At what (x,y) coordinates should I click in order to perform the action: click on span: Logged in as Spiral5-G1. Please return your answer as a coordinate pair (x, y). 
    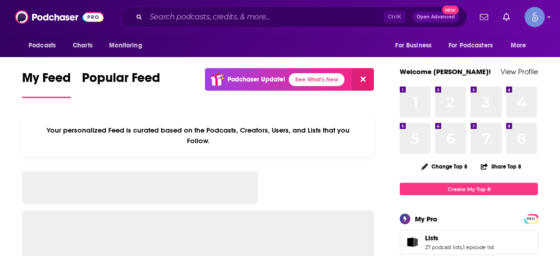
    Looking at the image, I should click on (534, 17).